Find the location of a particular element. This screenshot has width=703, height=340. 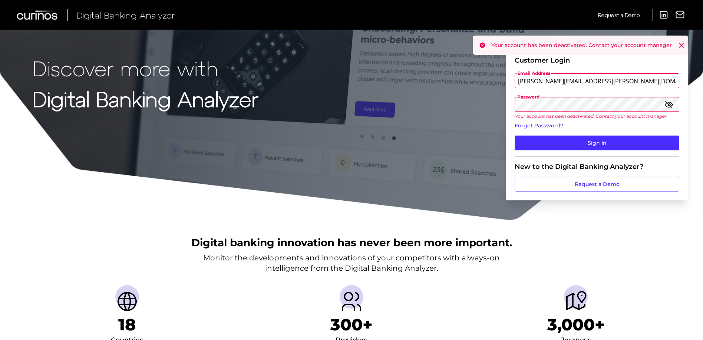

h1: 3,000+ is located at coordinates (576, 325).